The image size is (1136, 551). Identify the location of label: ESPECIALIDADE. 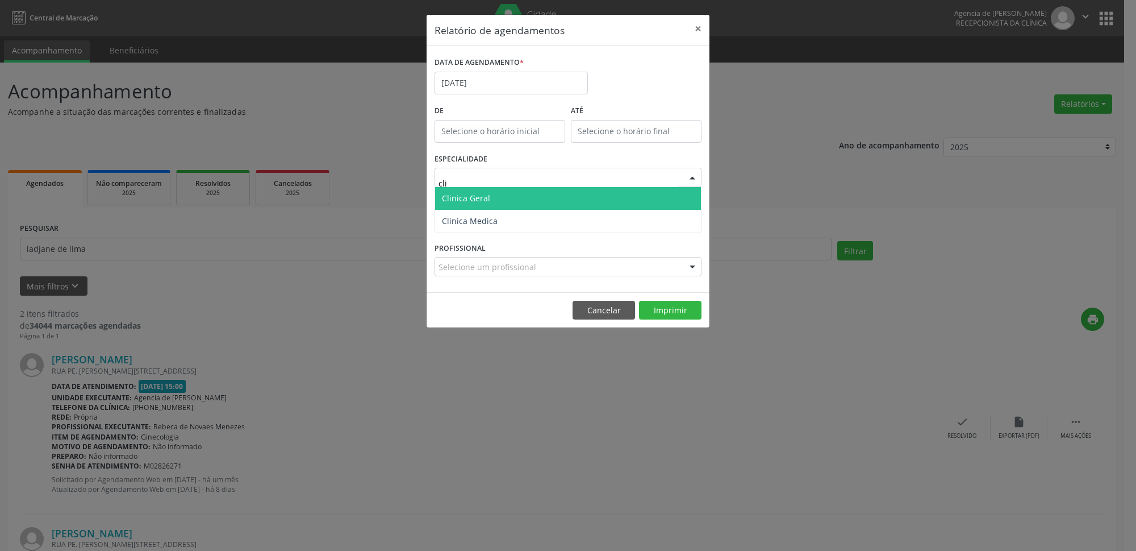
(461, 159).